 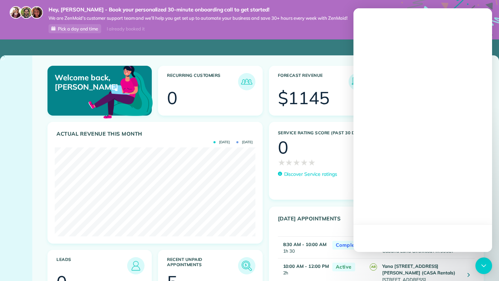 What do you see at coordinates (303, 247) in the screenshot?
I see `td: 1h 30` at bounding box center [303, 247].